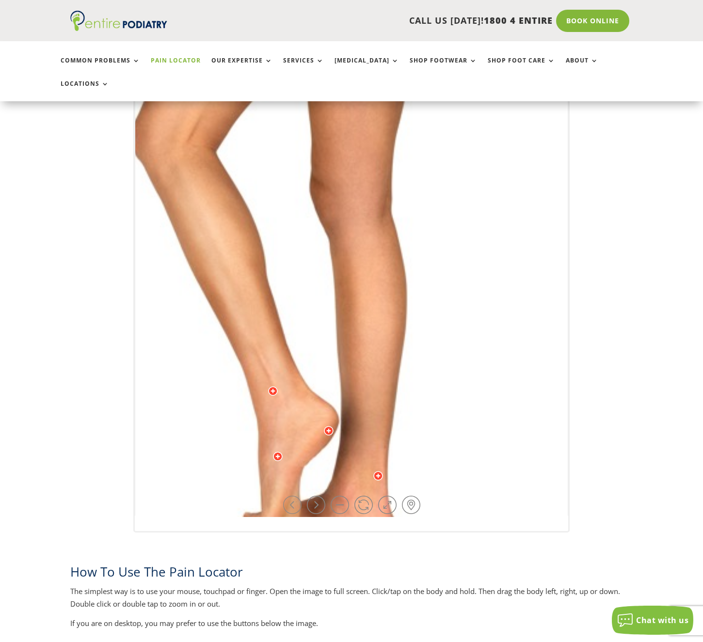  What do you see at coordinates (351, 601) in the screenshot?
I see `p: The simplest way is to use your mouse, touchpad or finger. Open the image to full screen. Click/t...` at bounding box center [351, 601].